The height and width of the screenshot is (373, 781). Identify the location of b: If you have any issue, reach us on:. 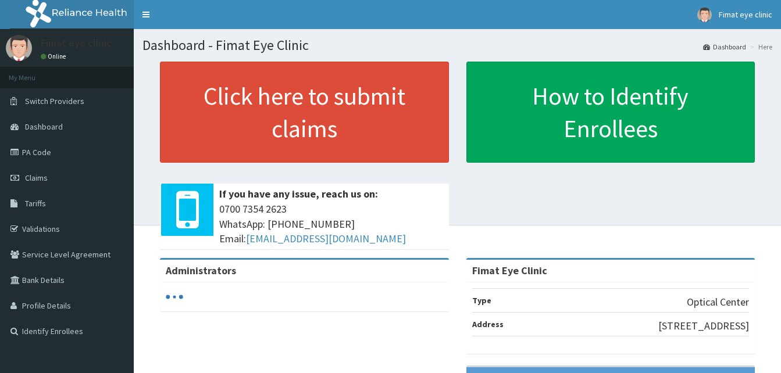
(298, 194).